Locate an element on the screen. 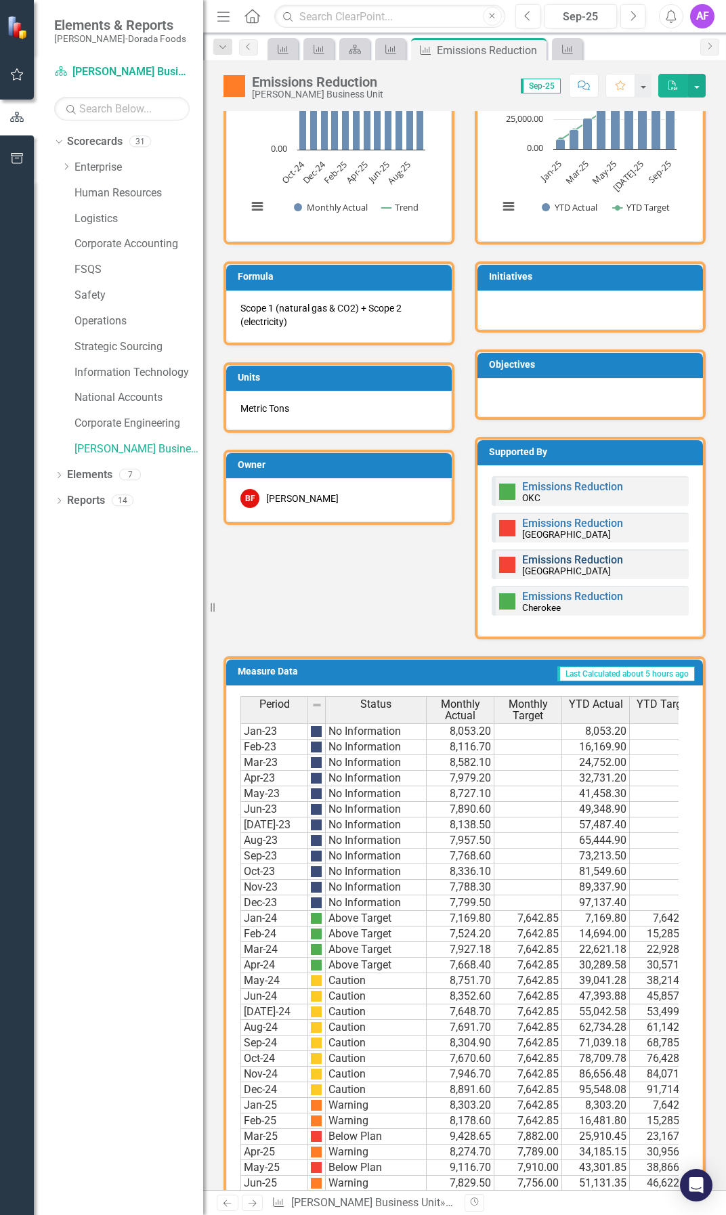 Image resolution: width=726 pixels, height=1215 pixels. td: 7,799.50 is located at coordinates (460, 903).